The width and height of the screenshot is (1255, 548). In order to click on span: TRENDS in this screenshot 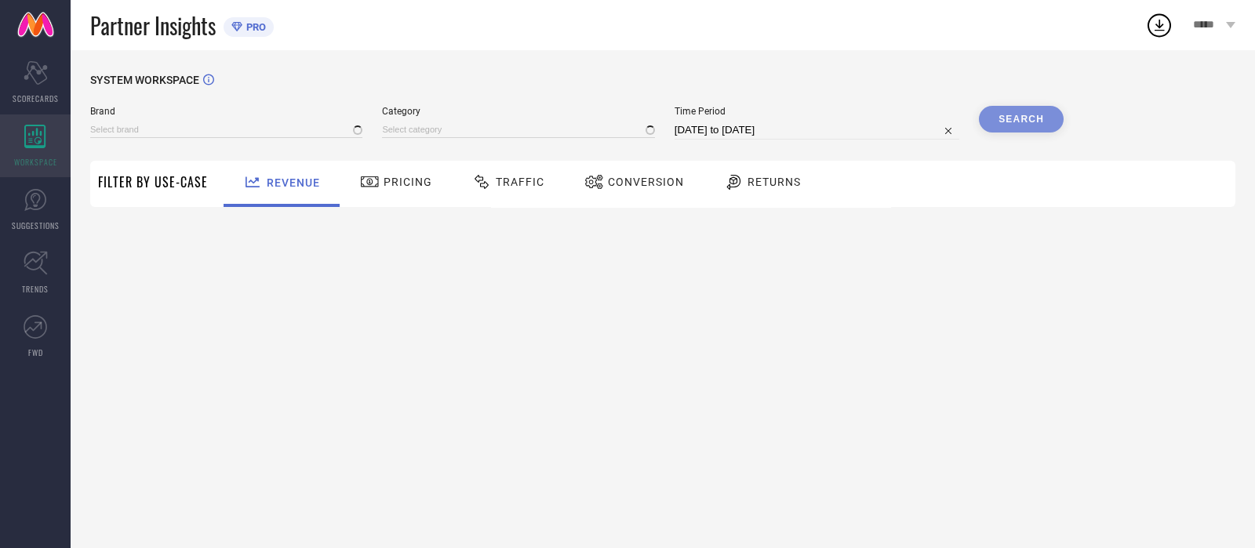, I will do `click(35, 289)`.